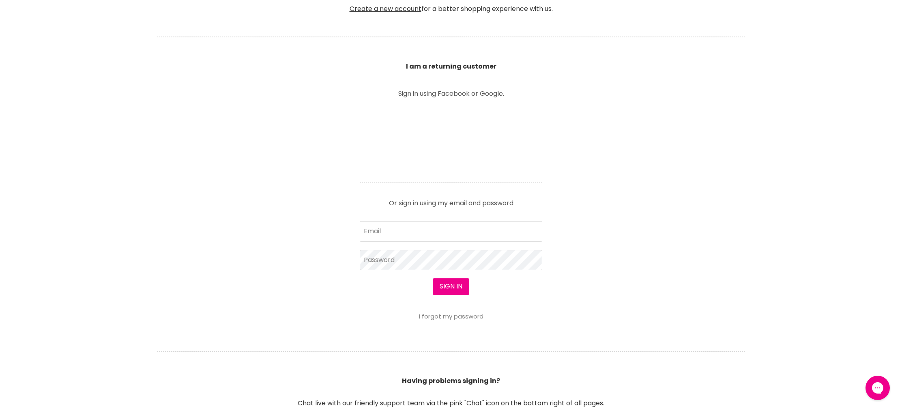 The image size is (902, 411). I want to click on button: Sign in, so click(451, 286).